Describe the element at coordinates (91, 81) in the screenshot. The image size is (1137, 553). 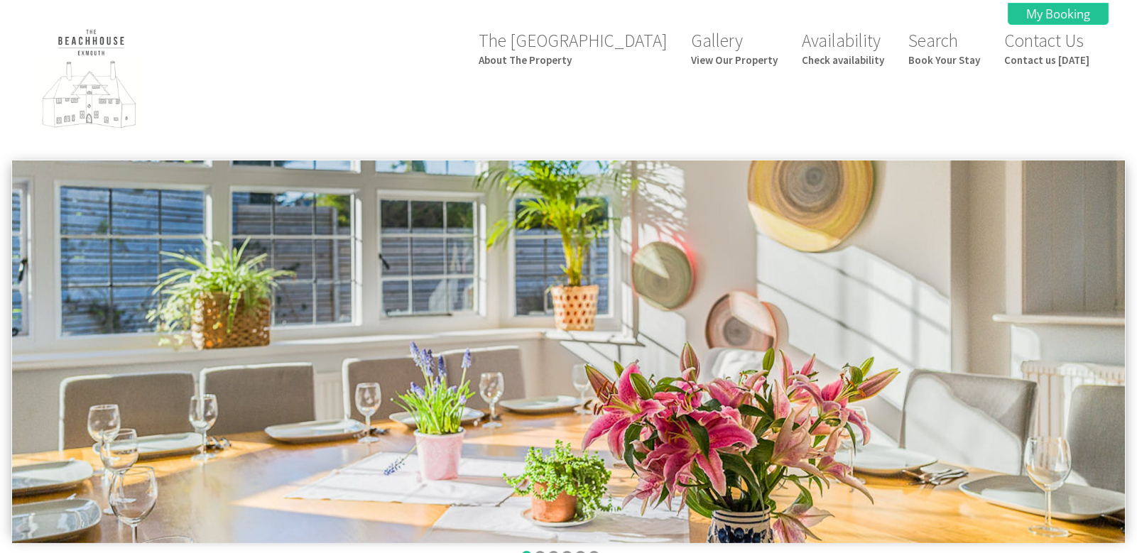
I see `img: The Beach House Exmouth` at that location.